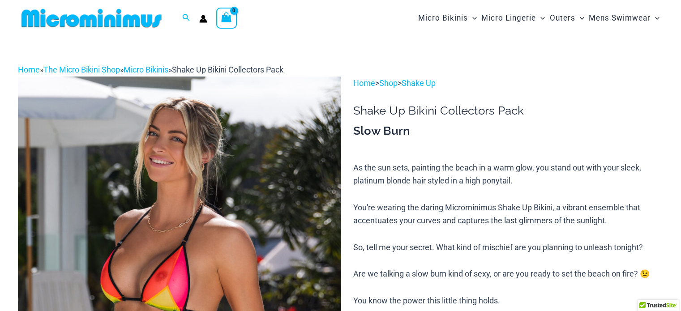  Describe the element at coordinates (624, 18) in the screenshot. I see `a: Mens SwimwearMenu ToggleMenu Toggle` at that location.